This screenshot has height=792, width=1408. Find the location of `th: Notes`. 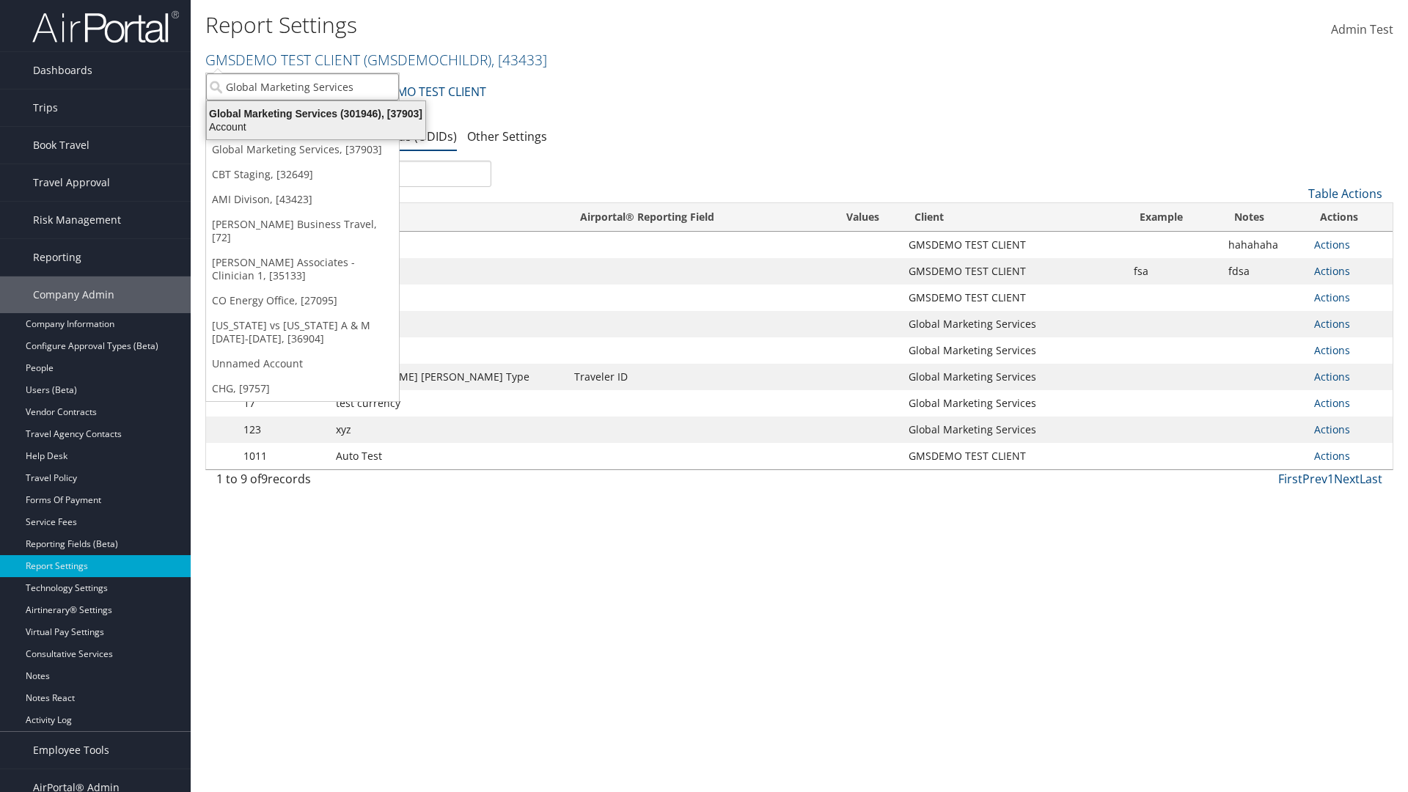

th: Notes is located at coordinates (1264, 217).